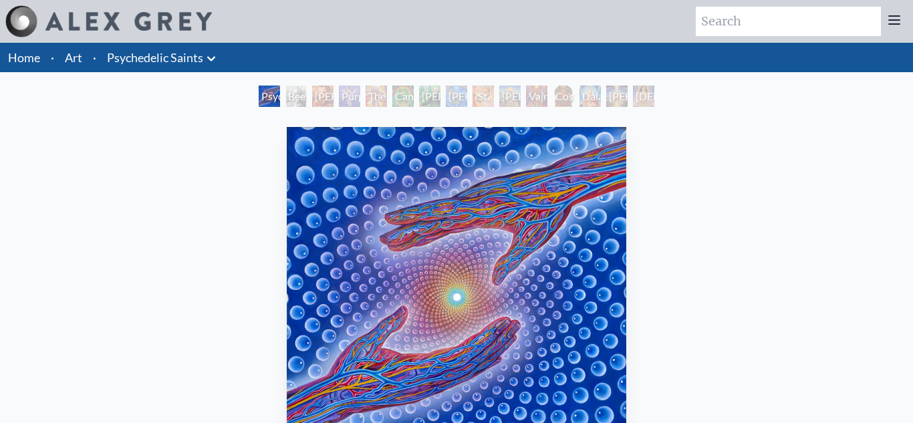  What do you see at coordinates (590, 96) in the screenshot?
I see `div: Dalai Lama` at bounding box center [590, 96].